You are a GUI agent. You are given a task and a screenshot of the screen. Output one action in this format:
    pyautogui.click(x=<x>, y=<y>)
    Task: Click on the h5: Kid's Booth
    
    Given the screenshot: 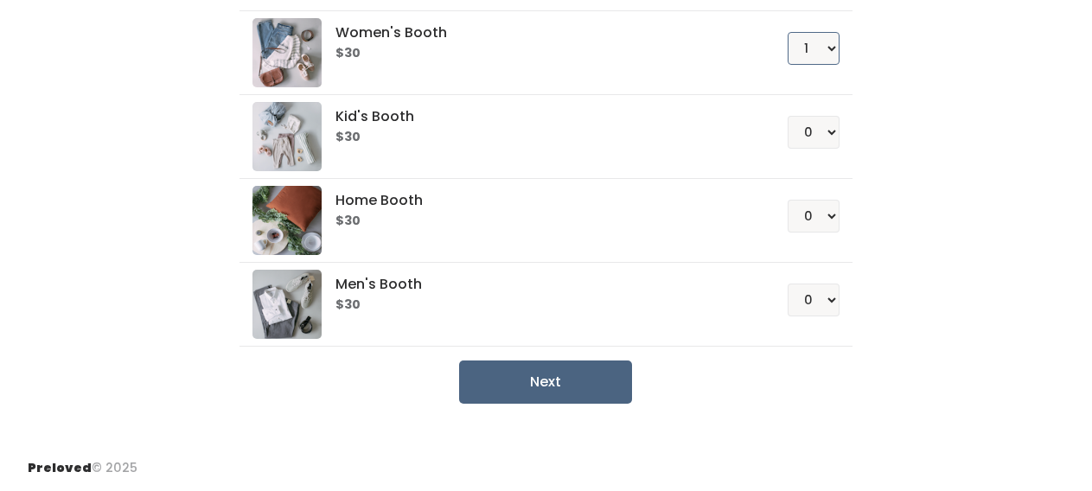 What is the action you would take?
    pyautogui.click(x=540, y=117)
    